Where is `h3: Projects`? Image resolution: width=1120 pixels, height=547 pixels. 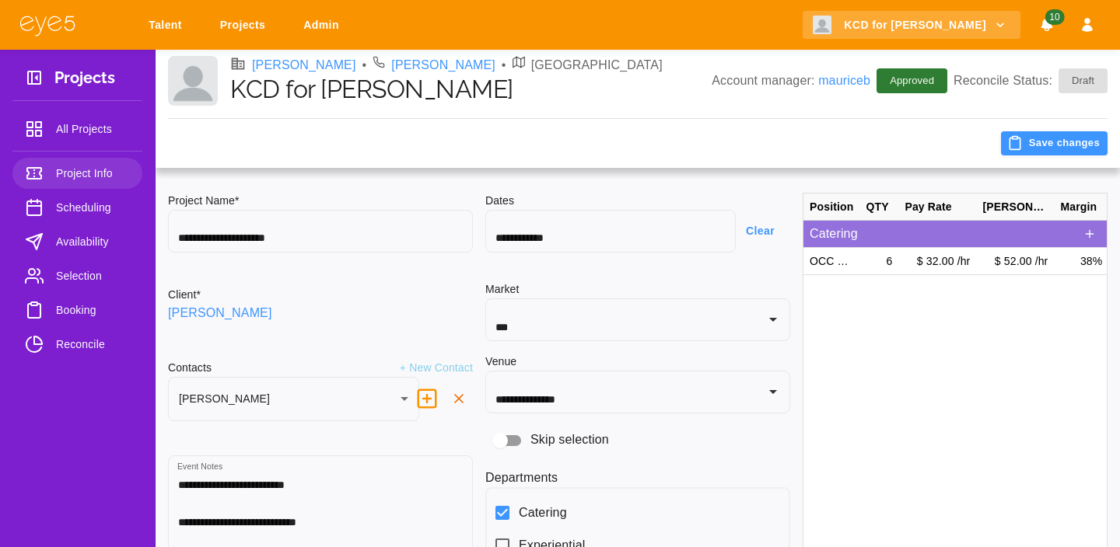 h3: Projects is located at coordinates (85, 80).